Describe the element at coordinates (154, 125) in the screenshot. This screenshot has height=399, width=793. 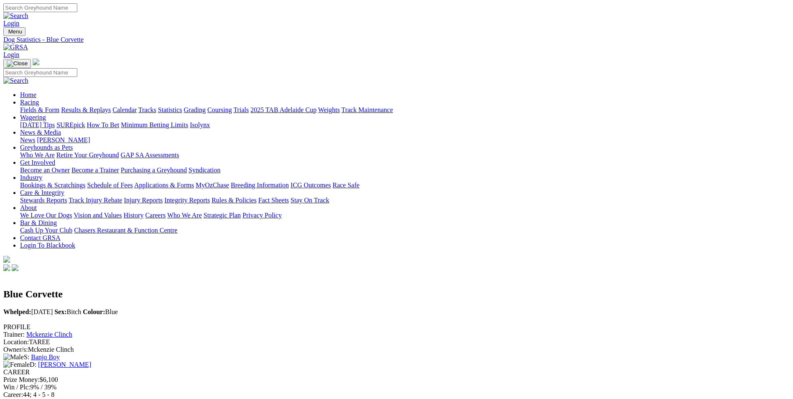
I see `a: Minimum Betting Limits` at that location.